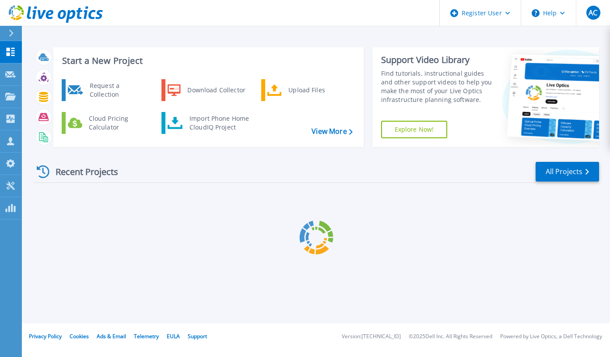  What do you see at coordinates (111, 336) in the screenshot?
I see `a: Ads & Email` at bounding box center [111, 336].